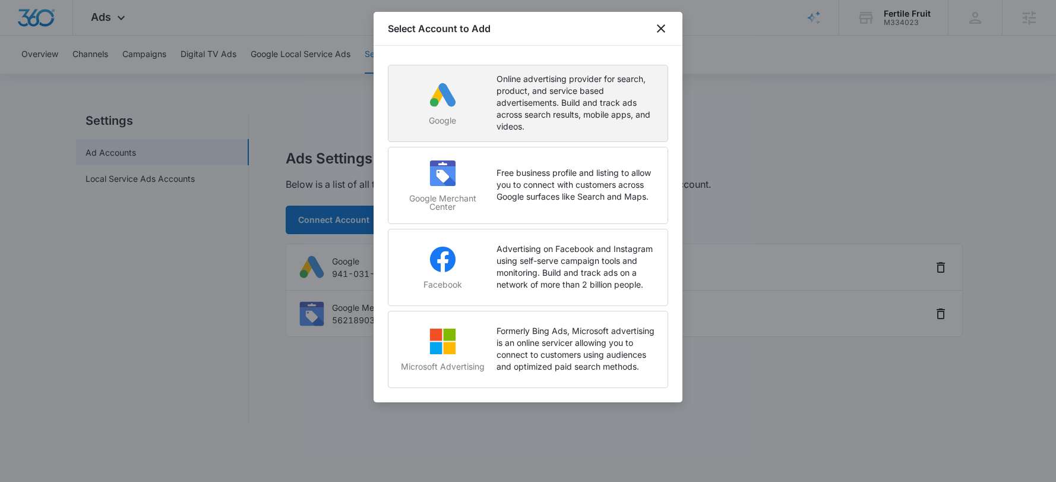 The width and height of the screenshot is (1056, 482). What do you see at coordinates (528, 103) in the screenshot?
I see `button: GoogleOnline advertising provider for search, product, and service based advertisements. Build an...` at bounding box center [528, 103].